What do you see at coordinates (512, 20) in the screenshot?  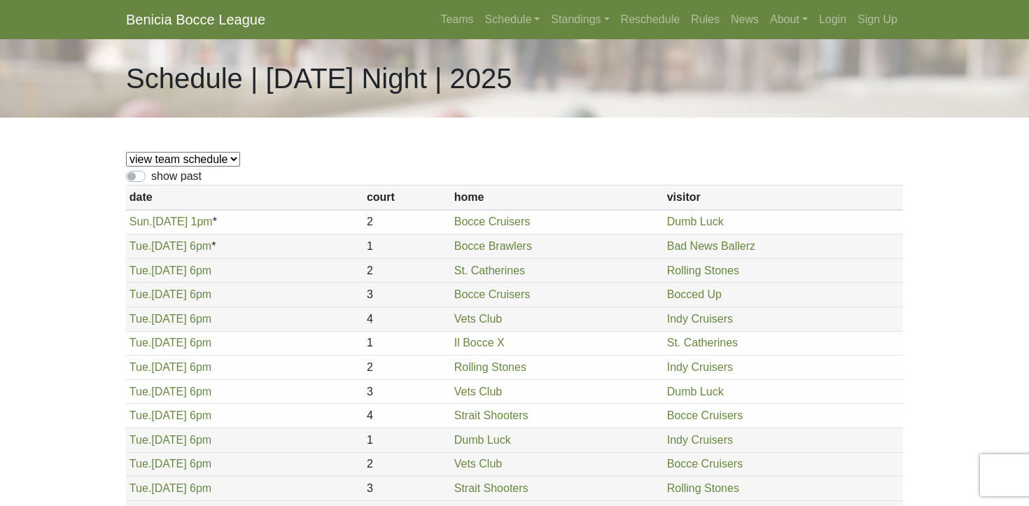 I see `a: Schedule` at bounding box center [512, 20].